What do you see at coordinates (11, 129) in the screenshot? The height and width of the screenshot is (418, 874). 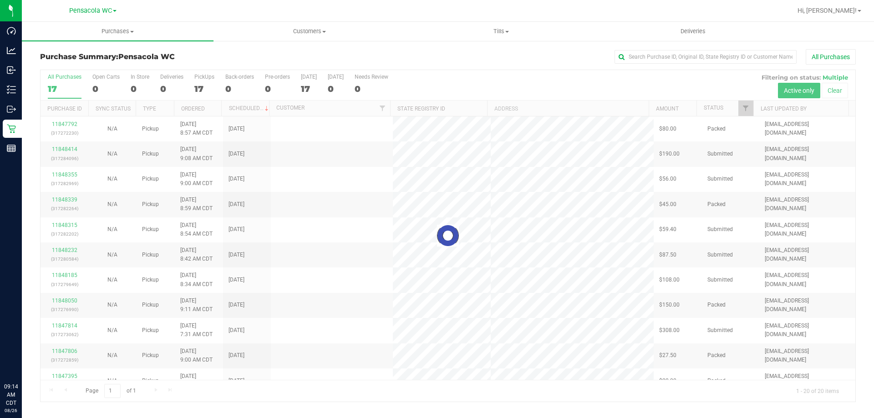 I see `inline-svg: Retail` at bounding box center [11, 129].